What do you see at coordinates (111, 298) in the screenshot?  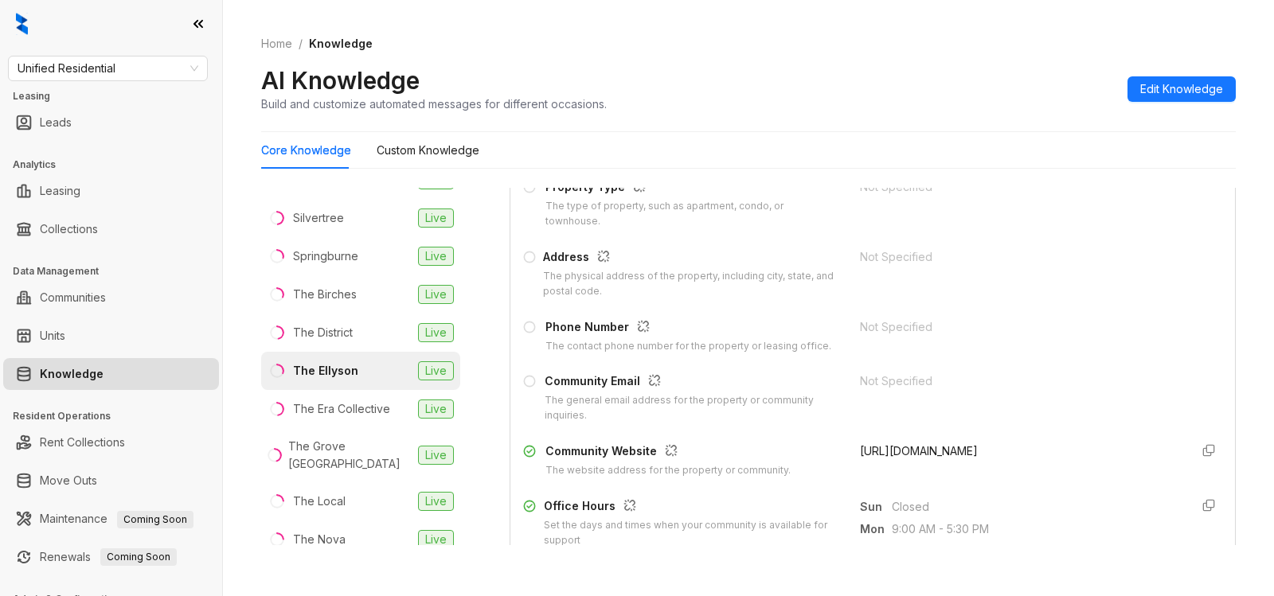 I see `li: Communities` at bounding box center [111, 298].